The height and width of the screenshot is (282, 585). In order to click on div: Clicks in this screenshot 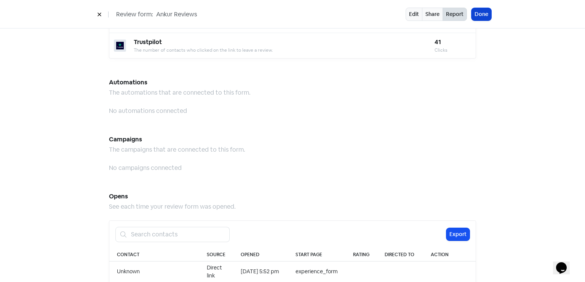, I will do `click(453, 50)`.